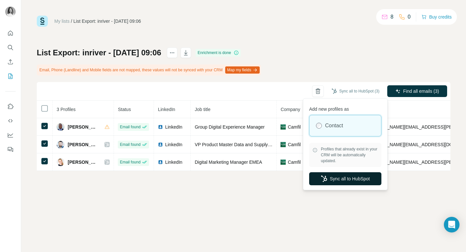 This screenshot has width=466, height=252. I want to click on button: Sync all to HubSpot, so click(345, 179).